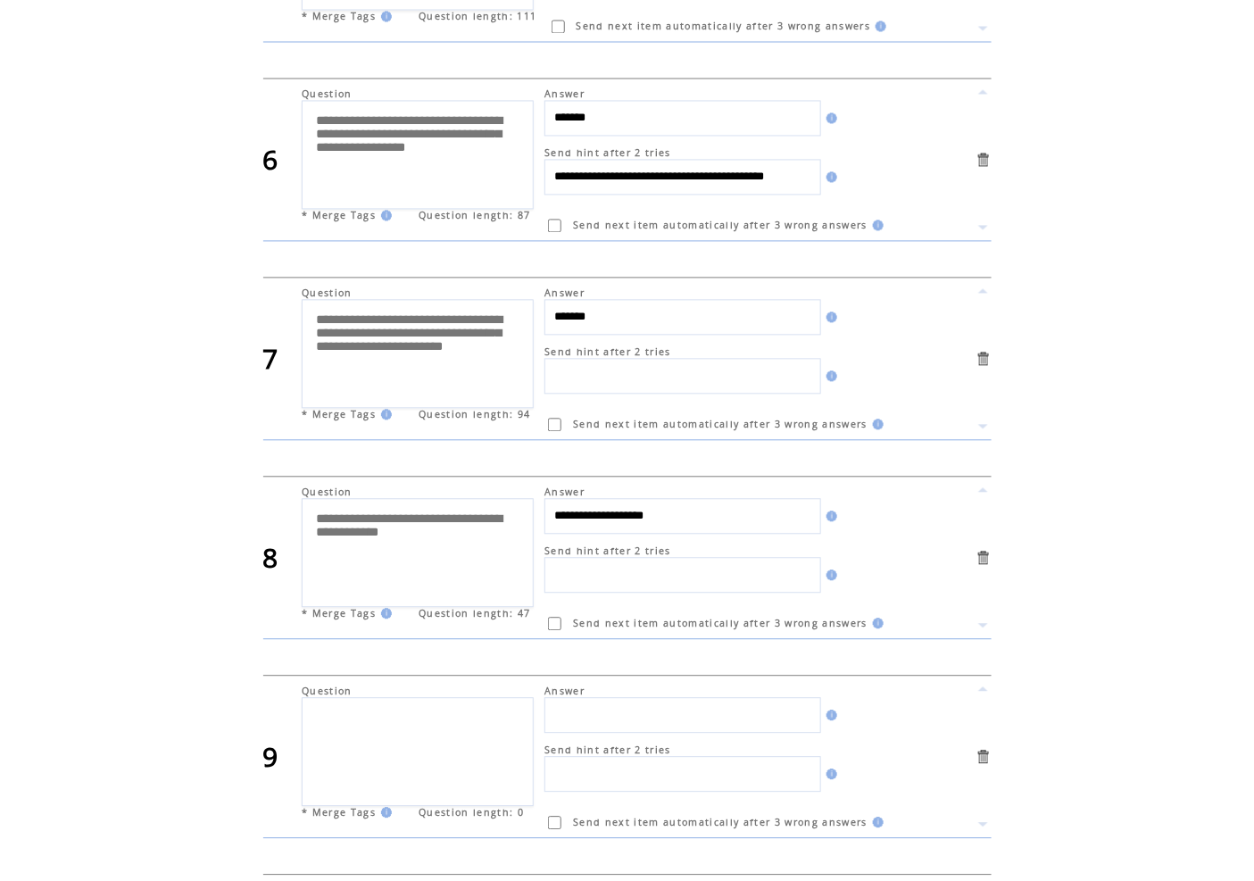 The image size is (1254, 881). What do you see at coordinates (271, 359) in the screenshot?
I see `span: 7` at bounding box center [271, 359].